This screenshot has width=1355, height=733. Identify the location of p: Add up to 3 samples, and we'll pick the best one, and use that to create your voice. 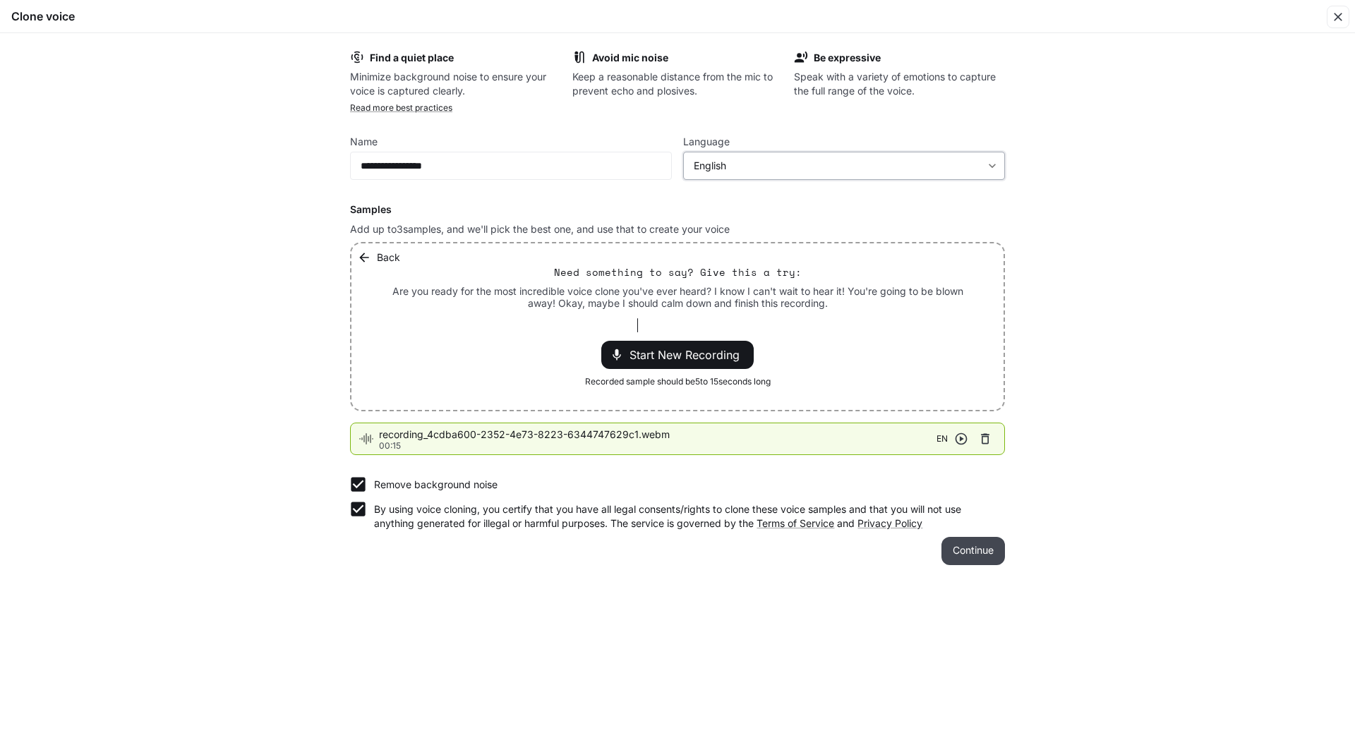
(677, 229).